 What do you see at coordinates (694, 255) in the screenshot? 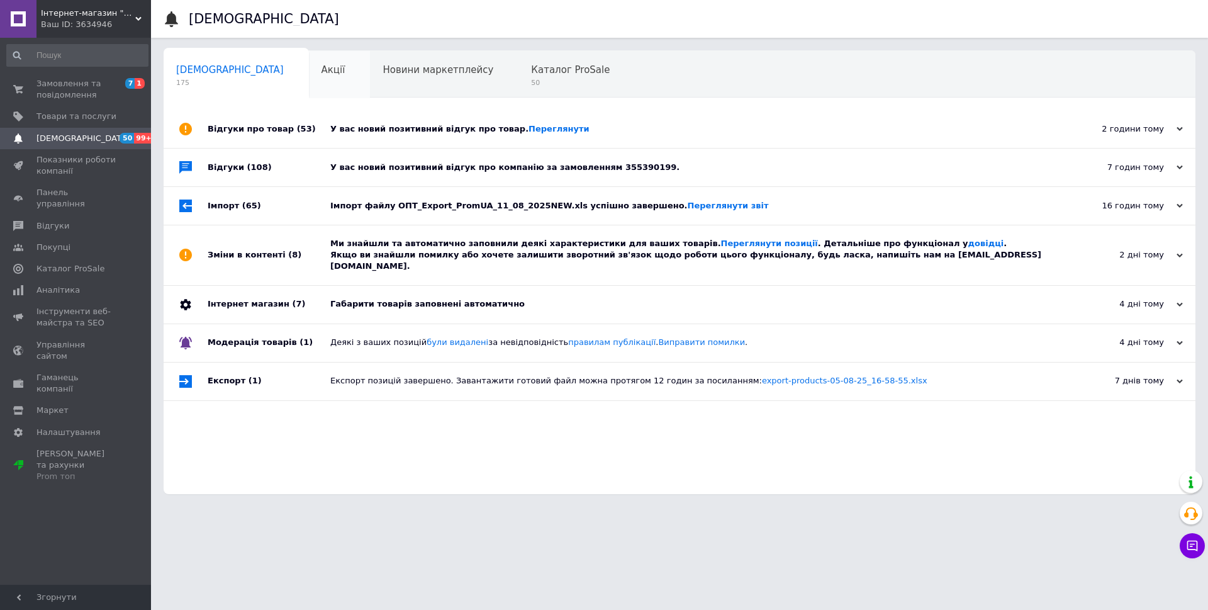
I see `div: Ми знайшли та автоматично заповнили деякі характеристики для ваших товарів. . Детальніше про функ...` at bounding box center [694, 255].